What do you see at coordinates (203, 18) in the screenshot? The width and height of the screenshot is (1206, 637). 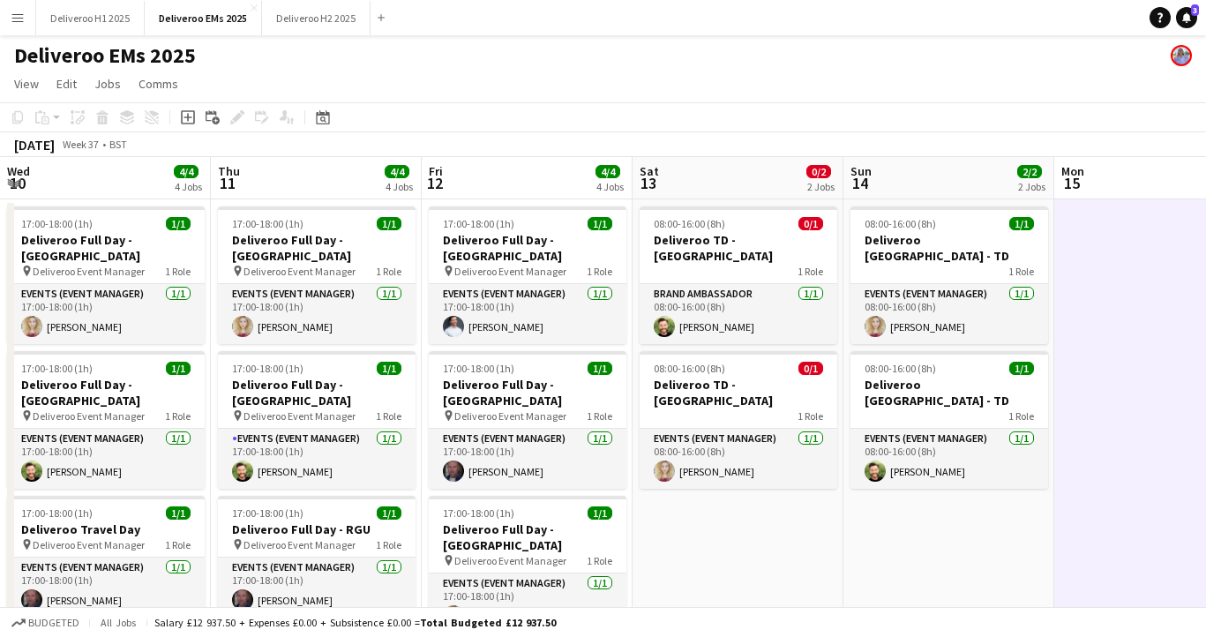 I see `button: Deliveroo EMs 2025` at bounding box center [203, 18].